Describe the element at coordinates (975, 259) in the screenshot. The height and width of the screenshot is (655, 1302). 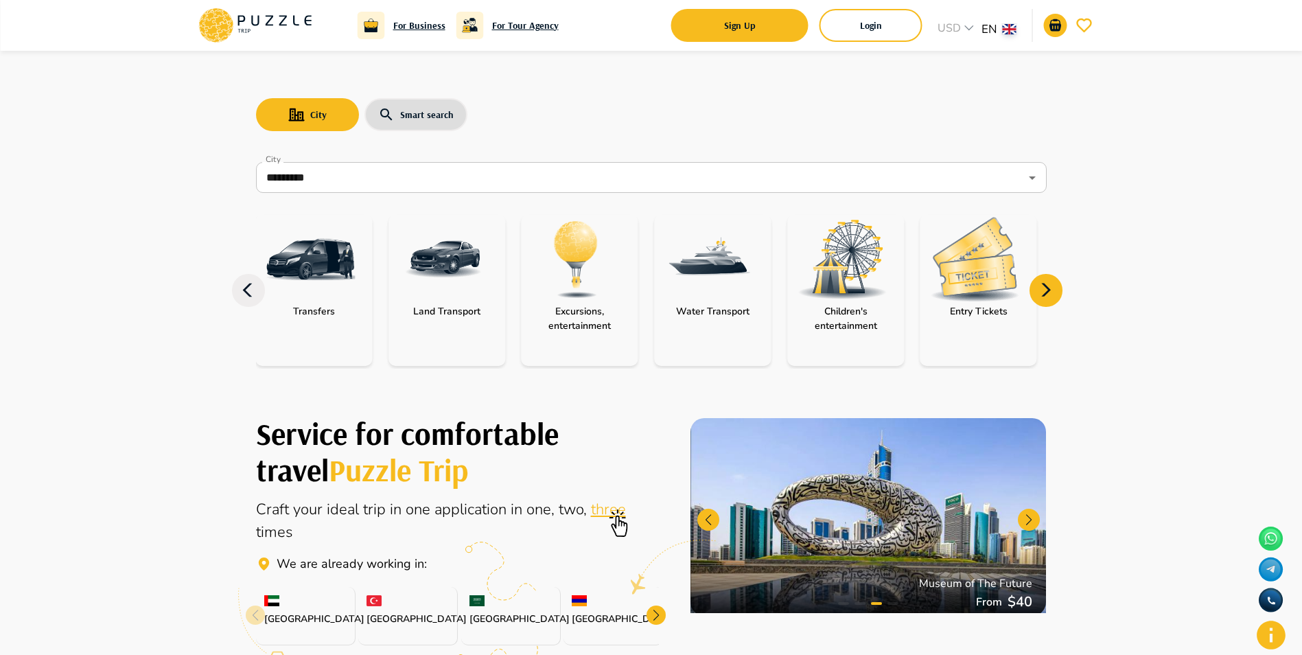
I see `img: Entry Tickets` at that location.